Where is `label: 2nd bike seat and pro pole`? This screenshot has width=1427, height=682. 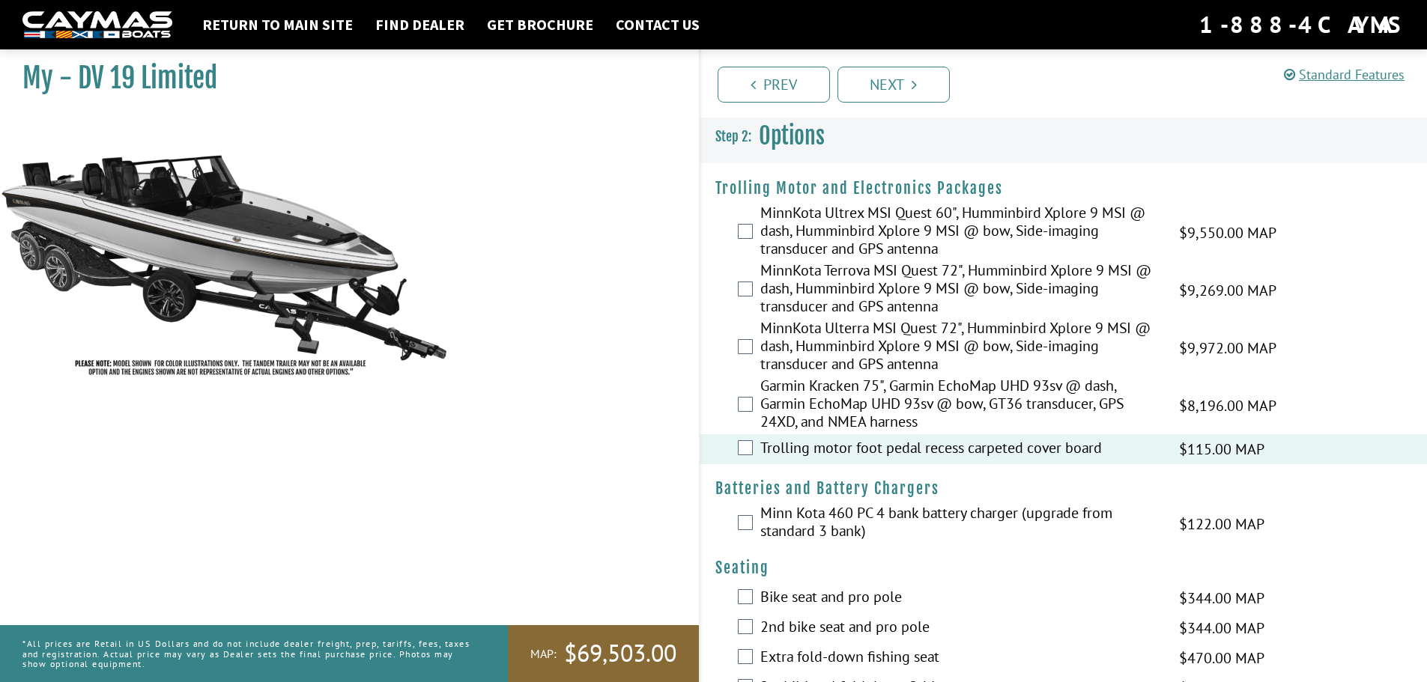
label: 2nd bike seat and pro pole is located at coordinates (960, 628).